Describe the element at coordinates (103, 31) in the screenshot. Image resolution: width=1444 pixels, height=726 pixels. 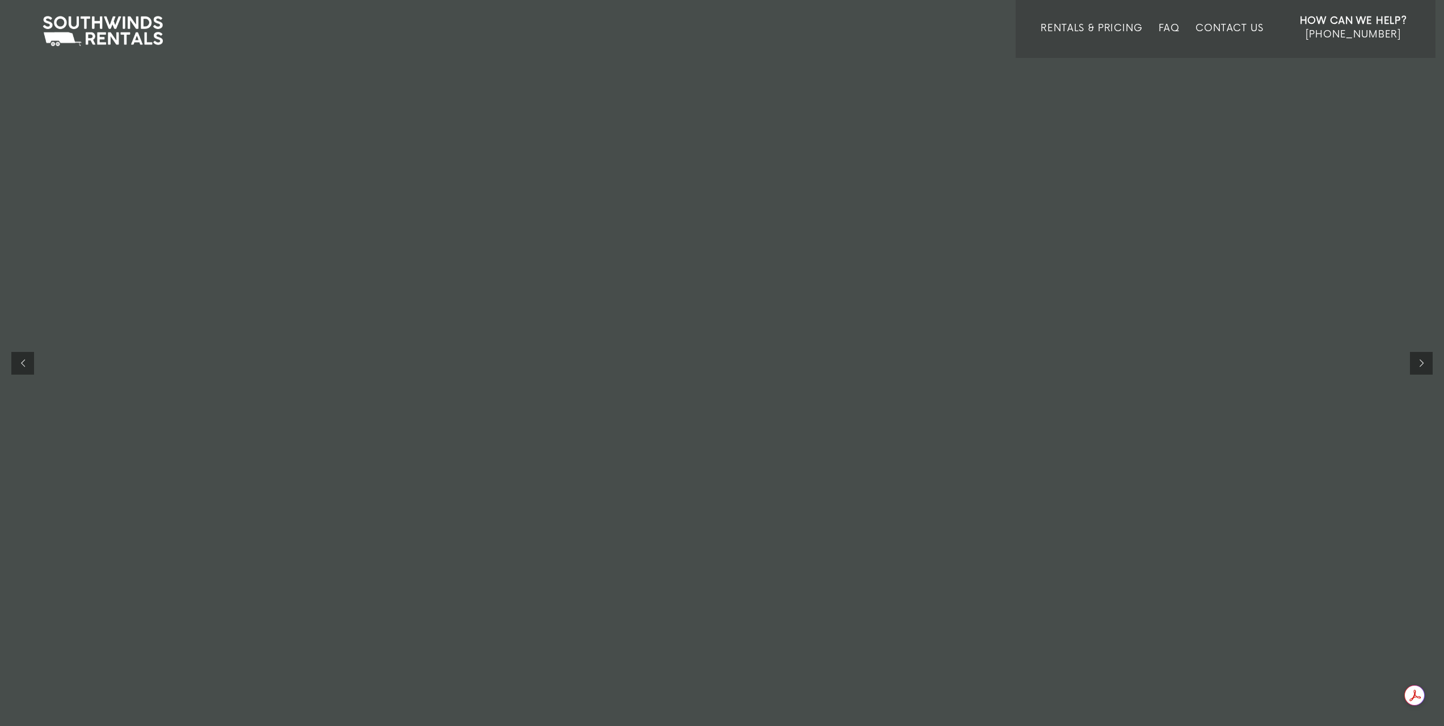
I see `img: Southwinds Rentals Logo` at that location.